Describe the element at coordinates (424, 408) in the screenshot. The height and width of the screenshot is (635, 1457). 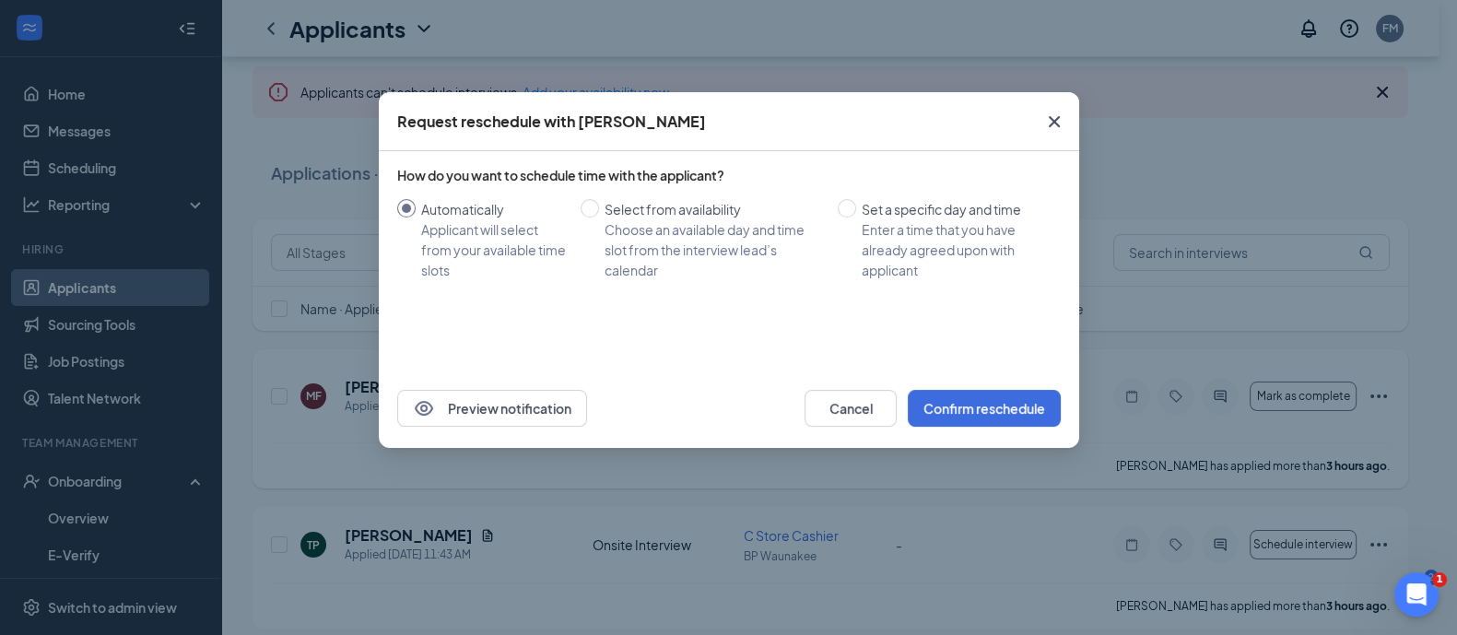
I see `svg: Eye` at that location.